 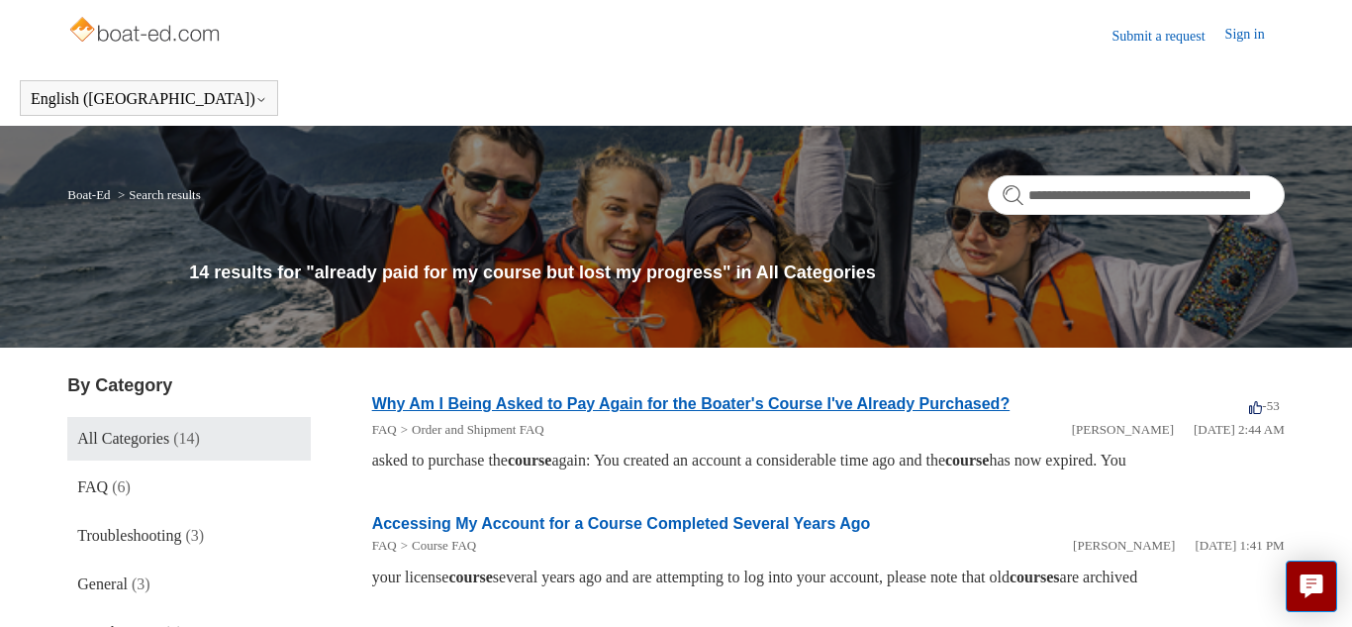 I want to click on span: All Categories, so click(x=123, y=438).